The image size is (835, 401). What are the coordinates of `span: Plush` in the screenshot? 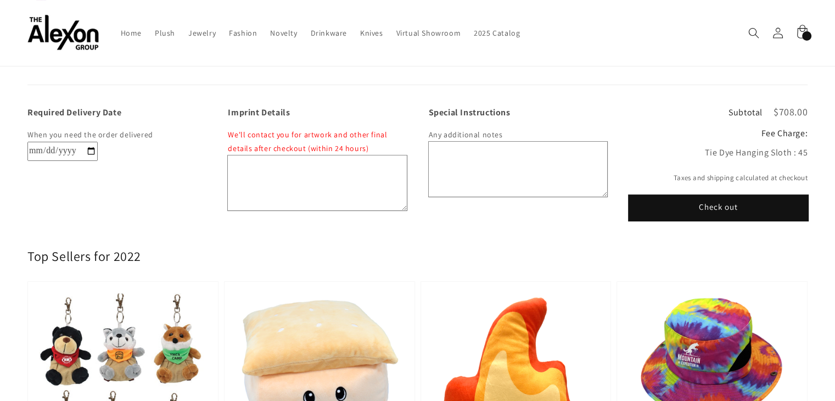 It's located at (165, 33).